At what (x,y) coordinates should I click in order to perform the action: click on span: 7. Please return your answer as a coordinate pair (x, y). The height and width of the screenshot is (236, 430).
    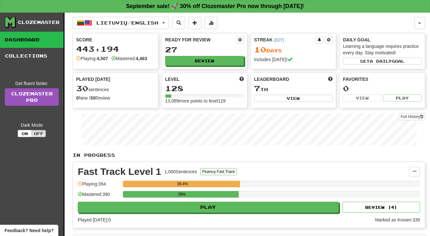
    Looking at the image, I should click on (257, 88).